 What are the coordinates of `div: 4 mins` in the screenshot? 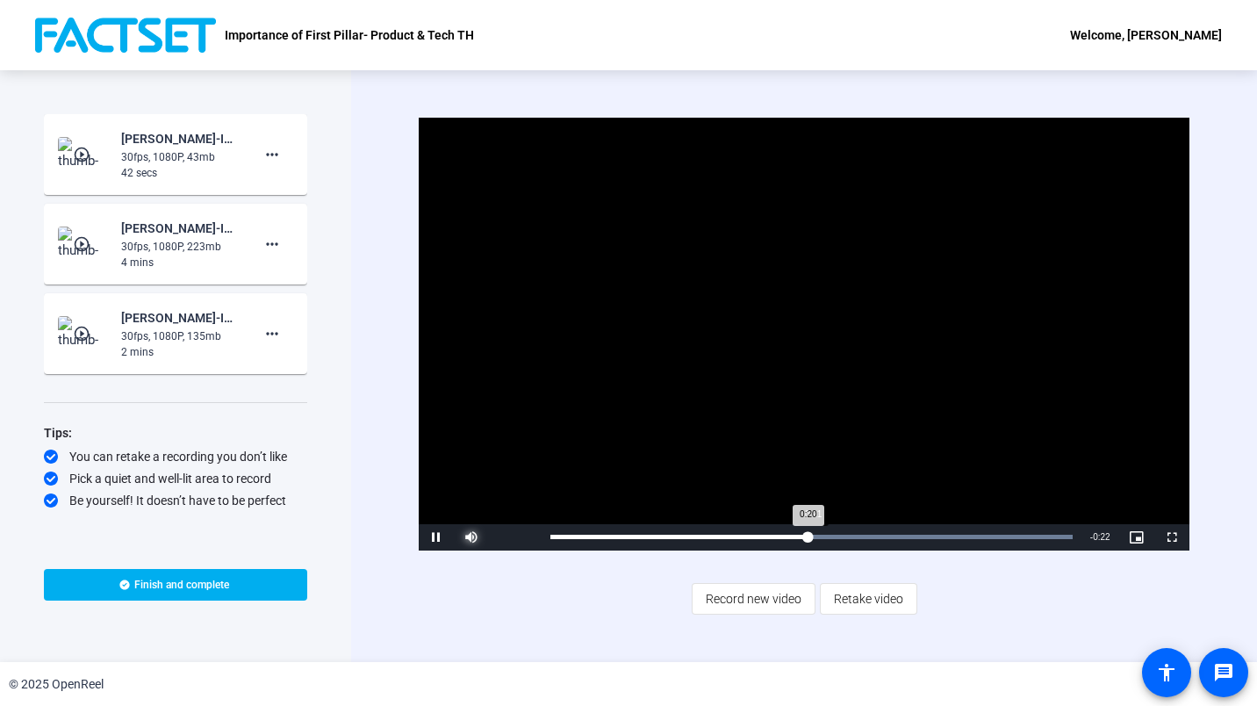 It's located at (180, 263).